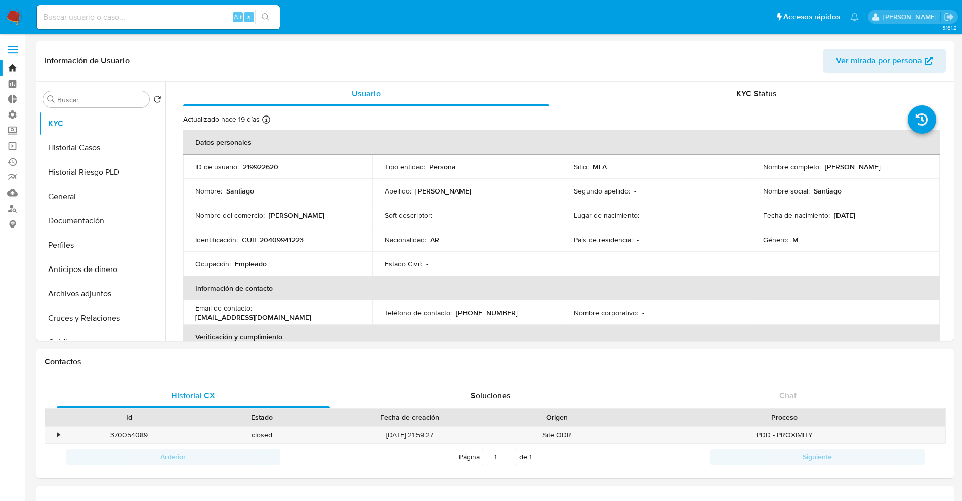 This screenshot has width=962, height=501. Describe the element at coordinates (785, 434) in the screenshot. I see `div: PDD - PROXIMITY` at that location.